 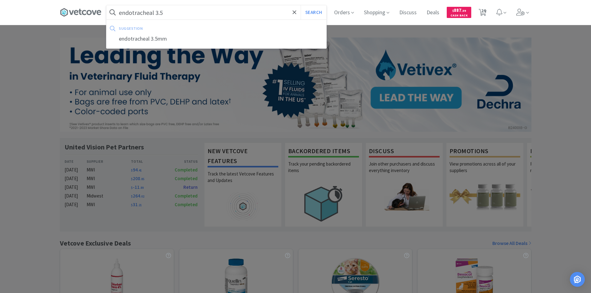 What do you see at coordinates (408, 13) in the screenshot?
I see `a: Discuss` at bounding box center [408, 13].